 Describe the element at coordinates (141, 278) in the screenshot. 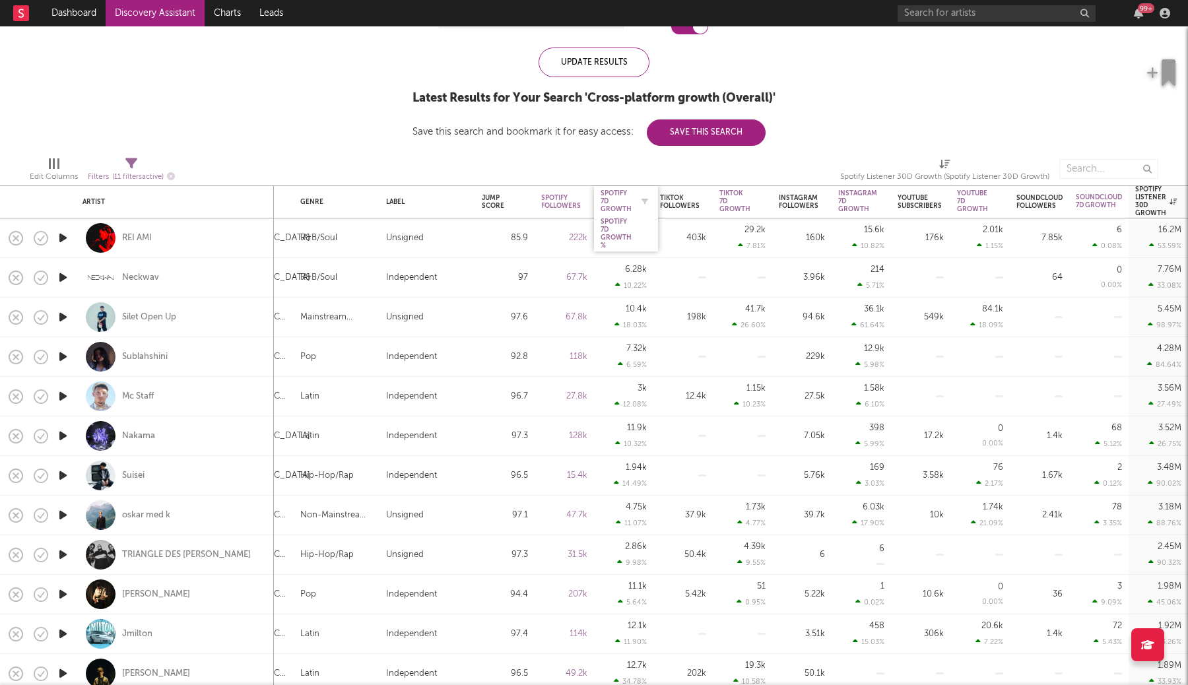

I see `div: Neckwav` at that location.